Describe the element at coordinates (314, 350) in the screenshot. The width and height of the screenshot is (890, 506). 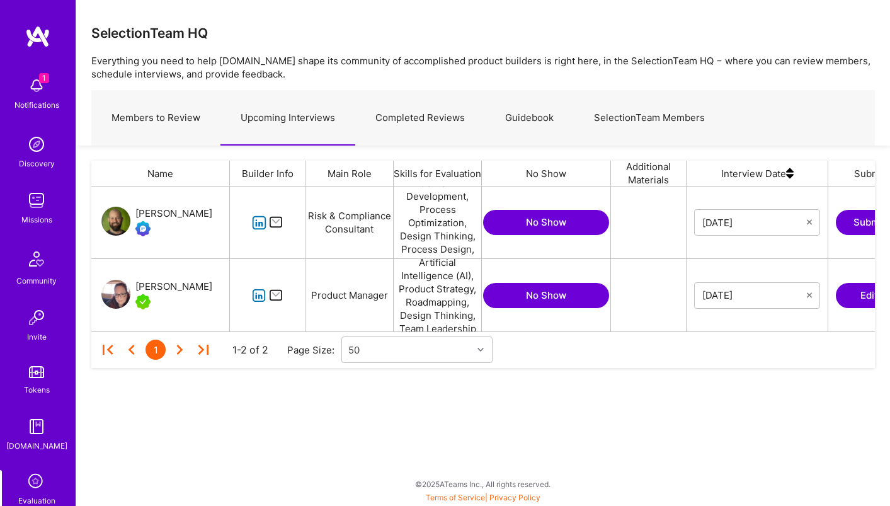
I see `div: Page Size:` at that location.